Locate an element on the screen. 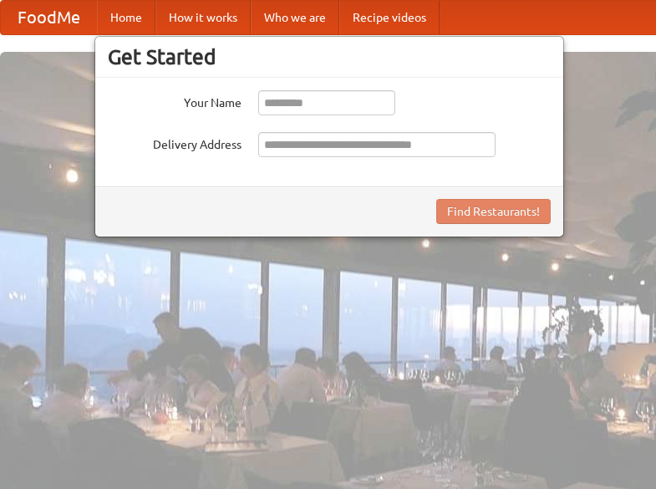 The height and width of the screenshot is (489, 656). a: FoodMe is located at coordinates (48, 18).